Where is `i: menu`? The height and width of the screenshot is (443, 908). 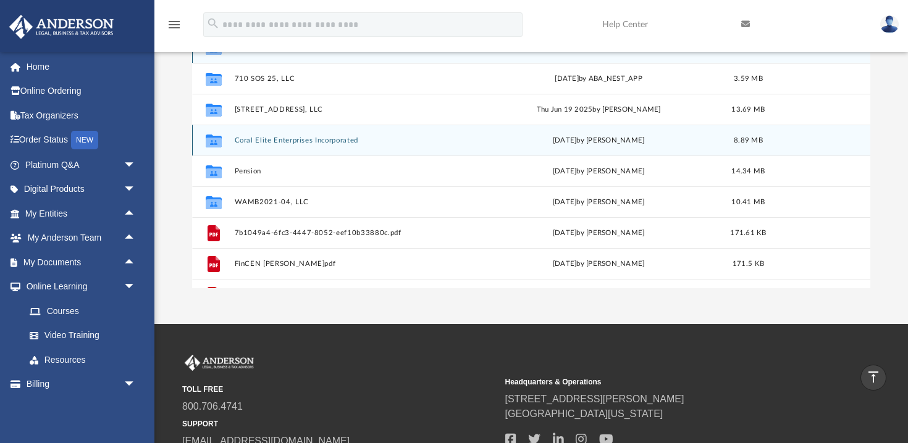
i: menu is located at coordinates (174, 25).